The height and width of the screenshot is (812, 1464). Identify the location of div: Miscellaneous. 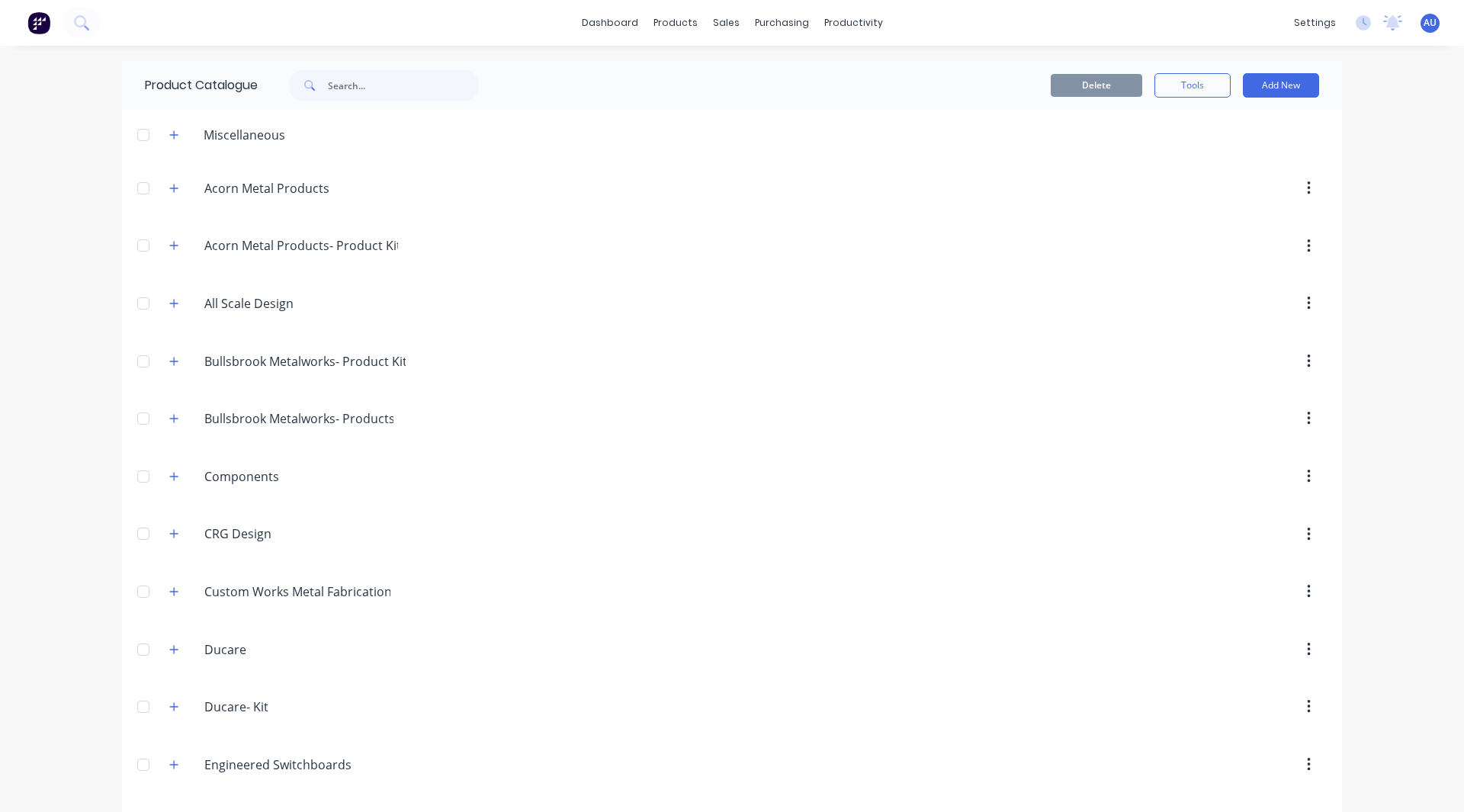
(244, 135).